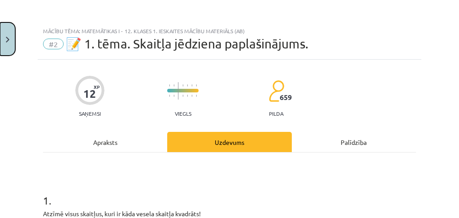 Image resolution: width=459 pixels, height=218 pixels. Describe the element at coordinates (53, 44) in the screenshot. I see `span: #2` at that location.